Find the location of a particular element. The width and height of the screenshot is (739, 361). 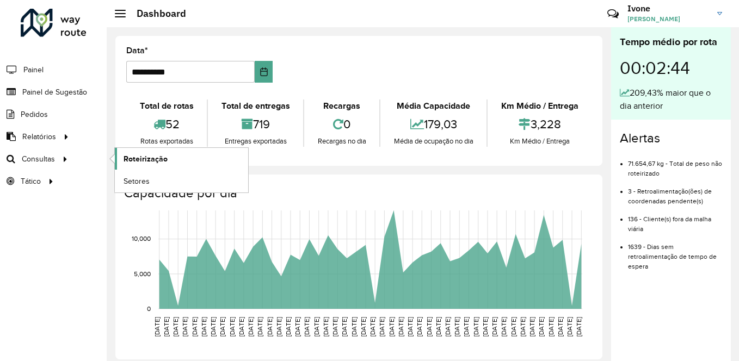

div: 179,03 is located at coordinates (433, 124).